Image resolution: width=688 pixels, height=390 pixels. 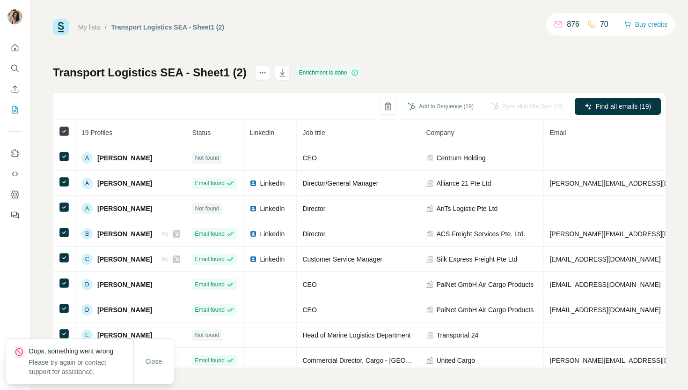 What do you see at coordinates (314, 133) in the screenshot?
I see `span: Job title` at bounding box center [314, 133].